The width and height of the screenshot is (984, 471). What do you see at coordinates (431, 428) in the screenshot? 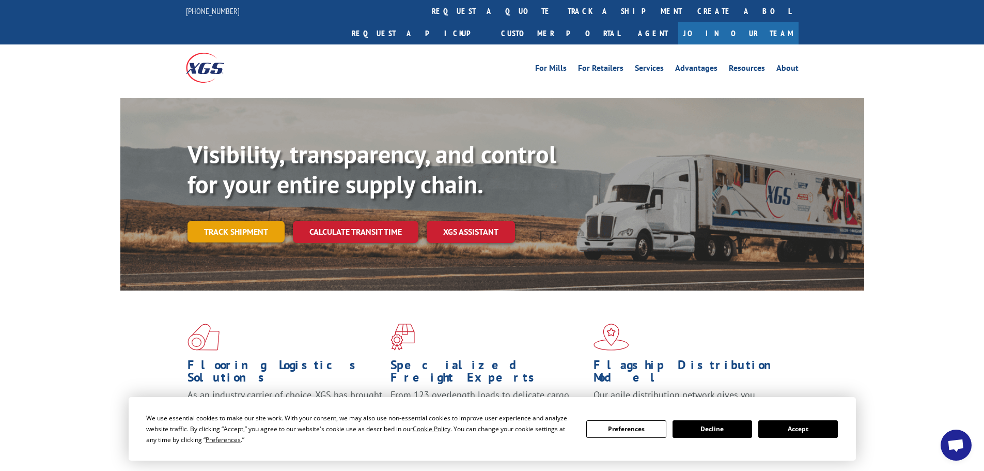
I see `span: Cookie Policy` at bounding box center [431, 428].